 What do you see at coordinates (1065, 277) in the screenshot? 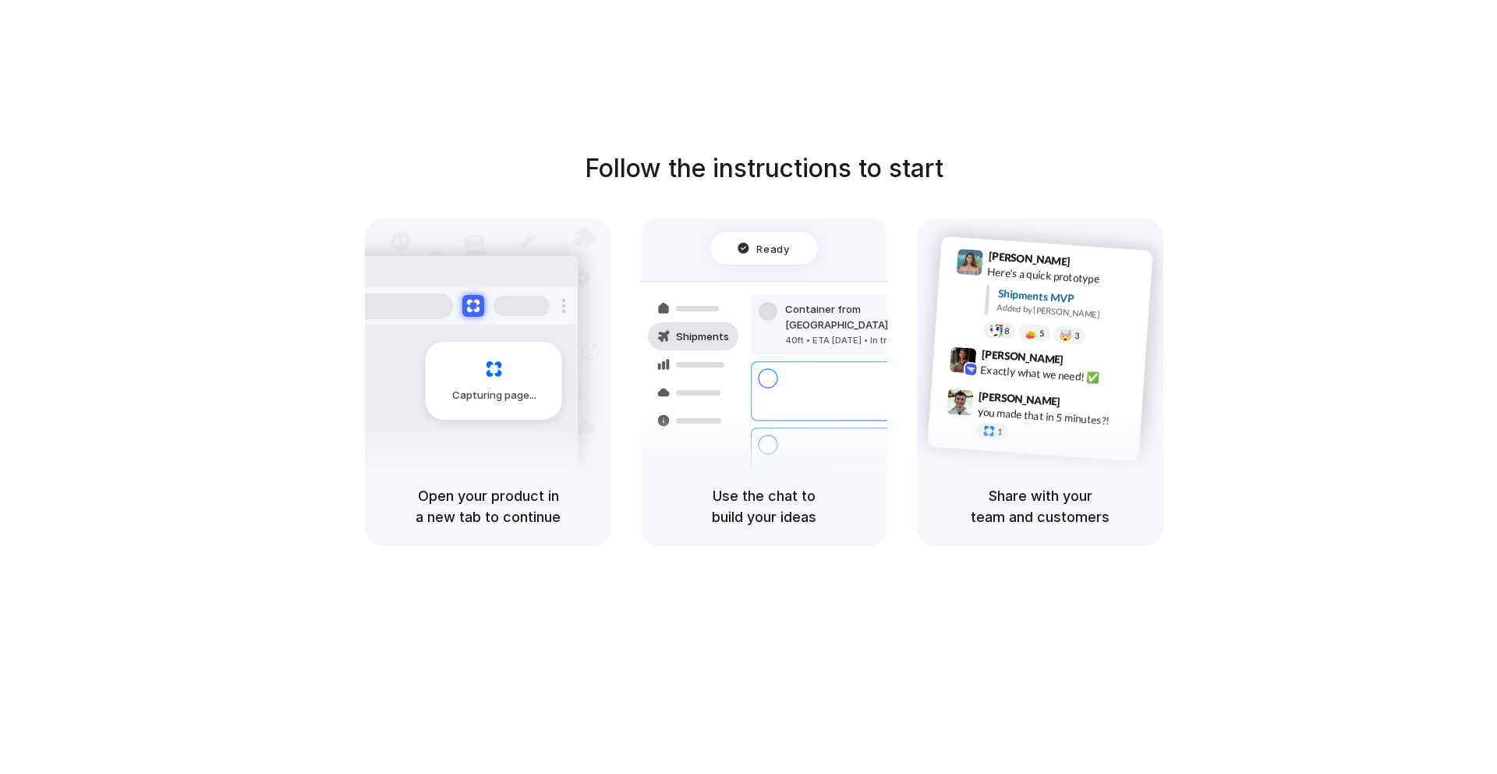
I see `div: Here's a quick prototype` at bounding box center [1065, 277].